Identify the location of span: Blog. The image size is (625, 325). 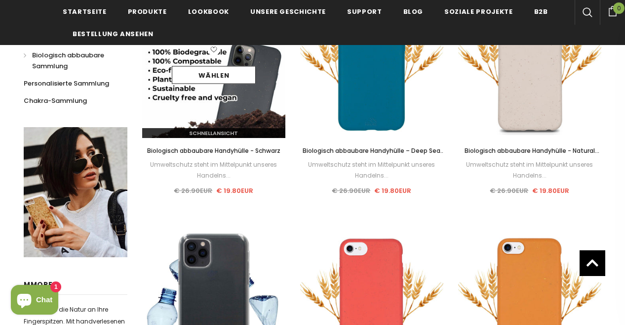
(413, 11).